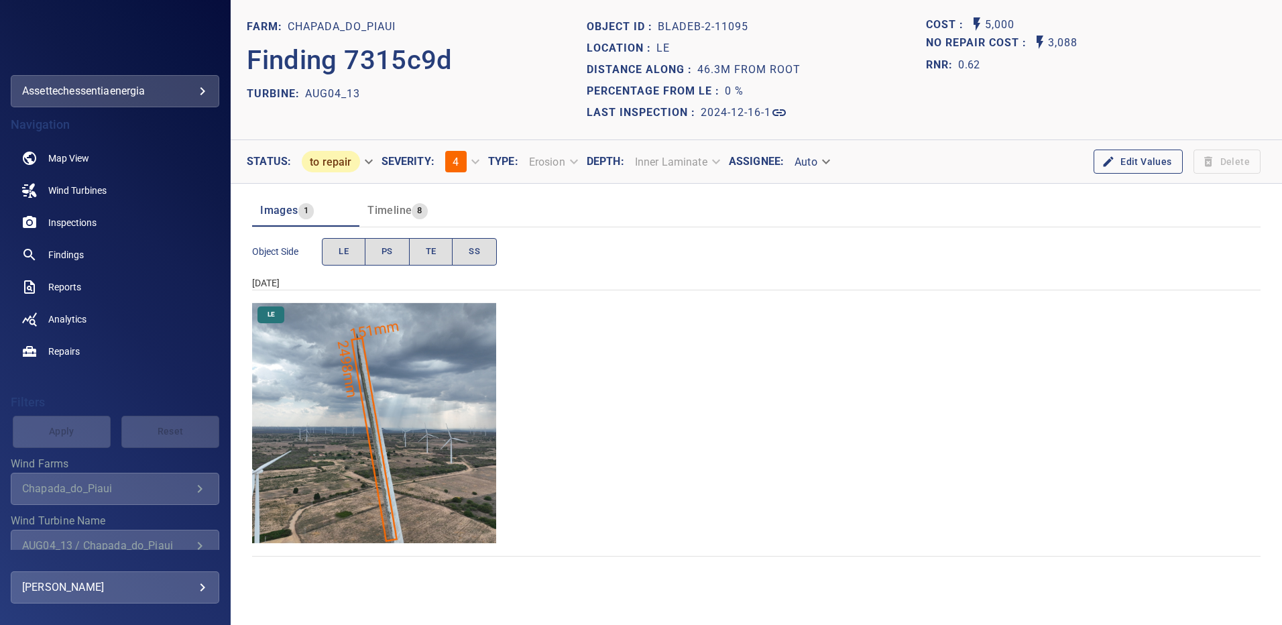  I want to click on button: SS, so click(474, 252).